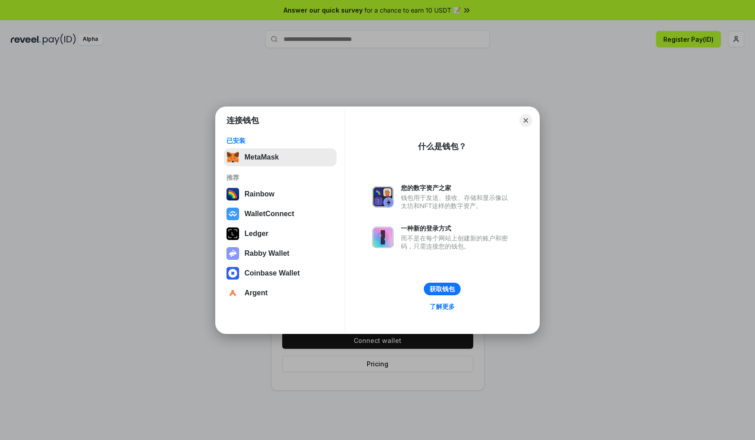 Image resolution: width=755 pixels, height=440 pixels. What do you see at coordinates (280, 293) in the screenshot?
I see `button: Argent` at bounding box center [280, 293].